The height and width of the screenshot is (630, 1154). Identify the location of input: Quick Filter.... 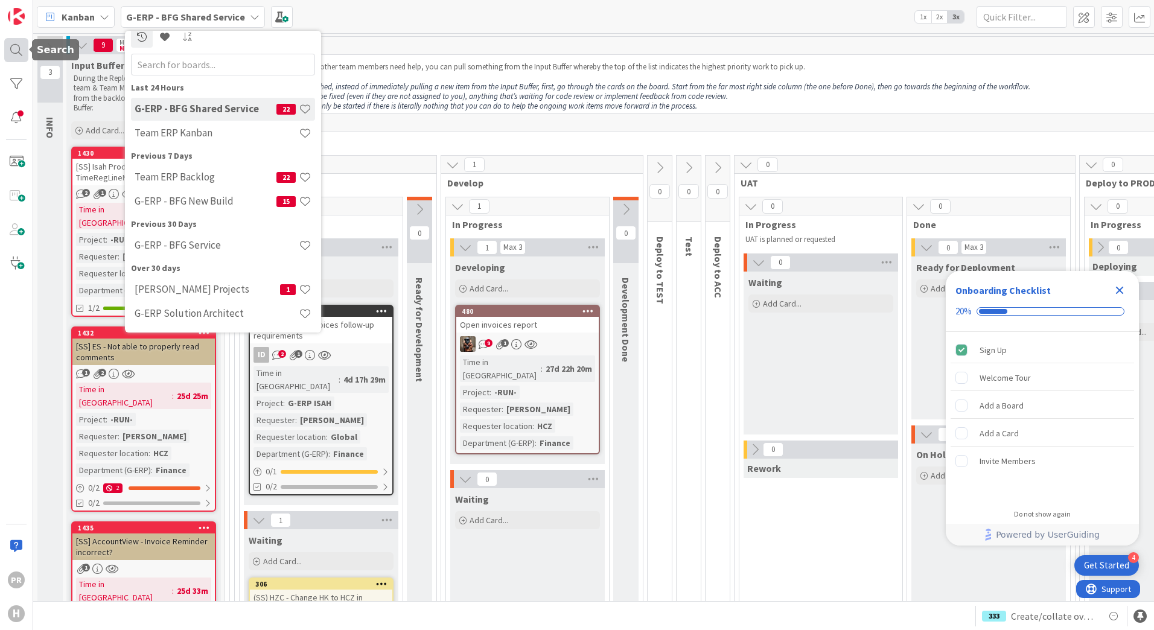
(1021, 17).